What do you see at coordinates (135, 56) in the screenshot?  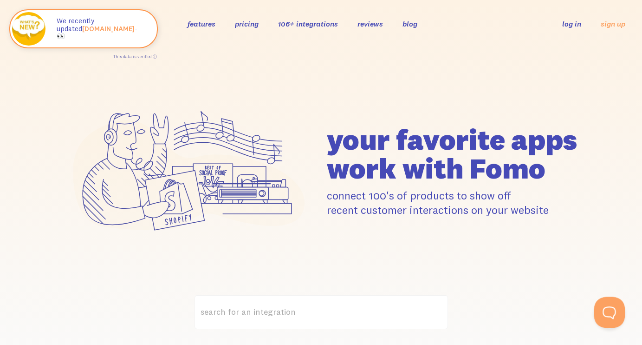 I see `a: This data is verified ⓘ` at bounding box center [135, 56].